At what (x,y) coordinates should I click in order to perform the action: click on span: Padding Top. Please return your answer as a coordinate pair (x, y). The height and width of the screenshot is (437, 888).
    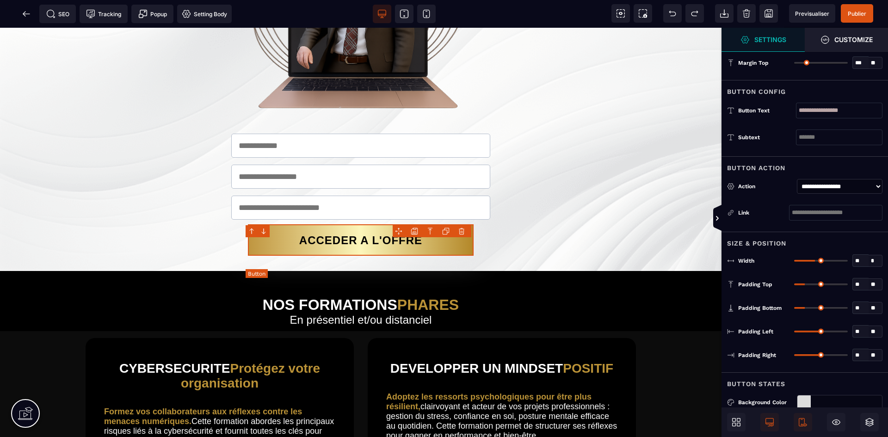
    Looking at the image, I should click on (756, 285).